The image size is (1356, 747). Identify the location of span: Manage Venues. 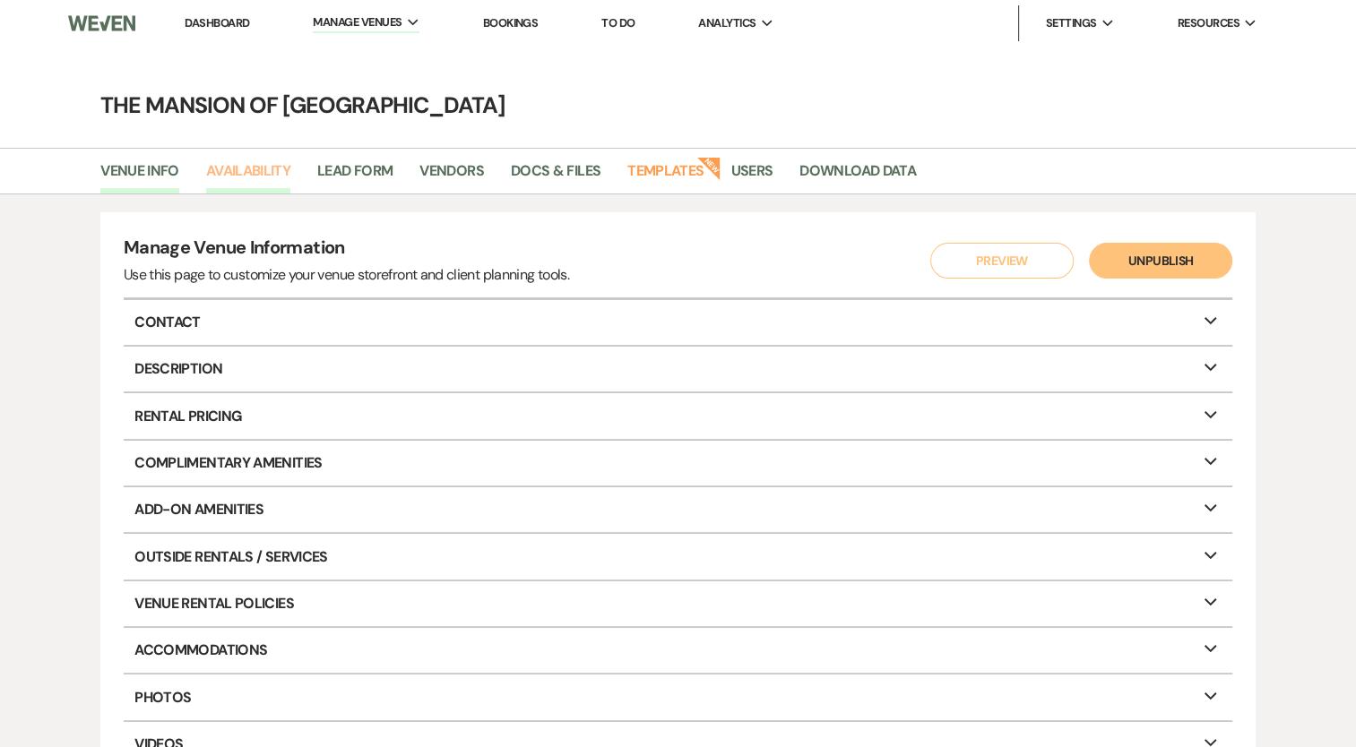
(357, 22).